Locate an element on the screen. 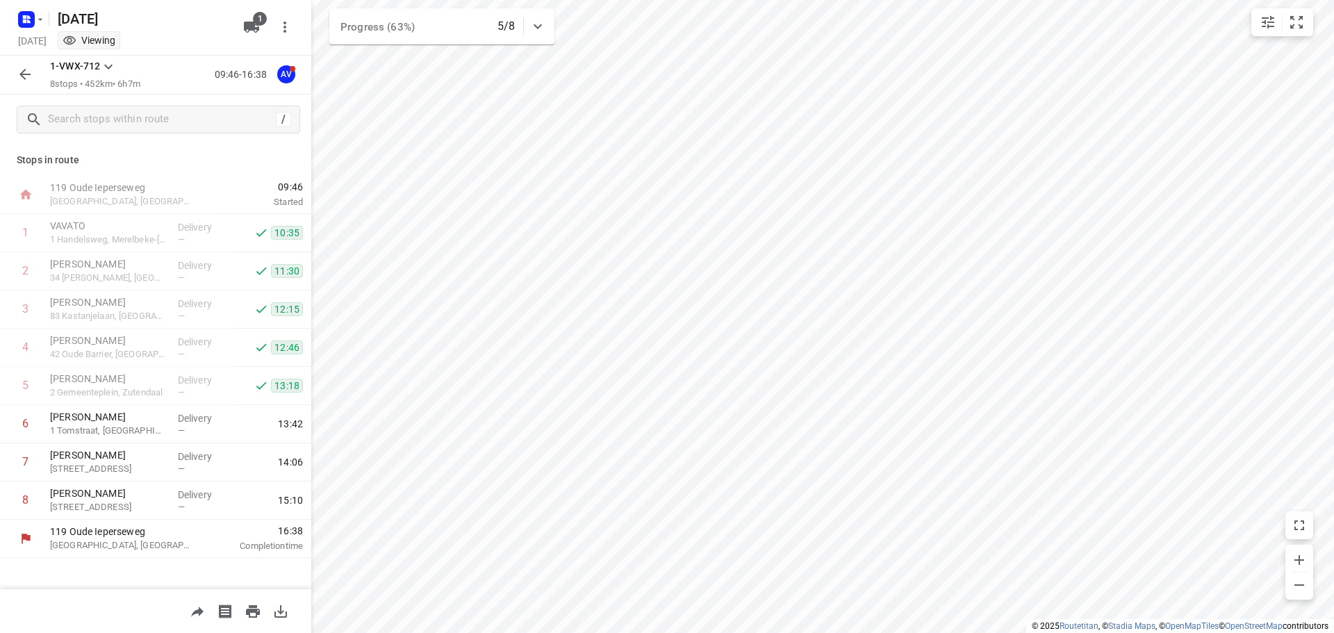  span: 14:06 is located at coordinates (290, 462).